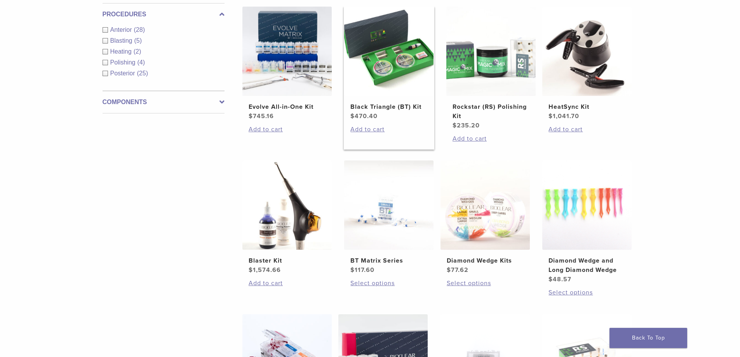 The height and width of the screenshot is (357, 740). Describe the element at coordinates (587, 107) in the screenshot. I see `h2: HeatSync Kit` at that location.